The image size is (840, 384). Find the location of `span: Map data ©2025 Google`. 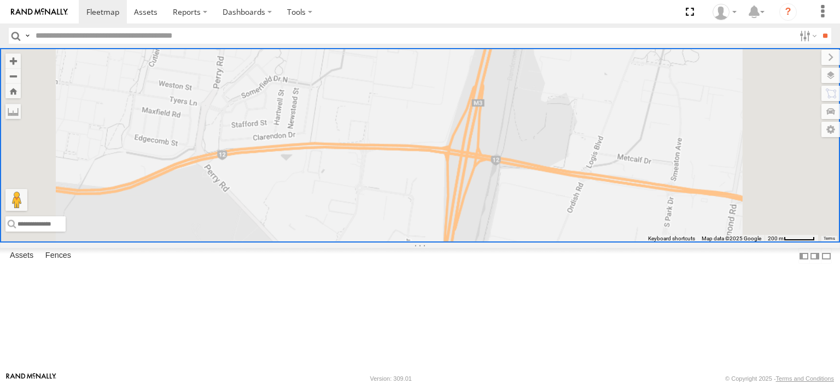

span: Map data ©2025 Google is located at coordinates (731, 238).